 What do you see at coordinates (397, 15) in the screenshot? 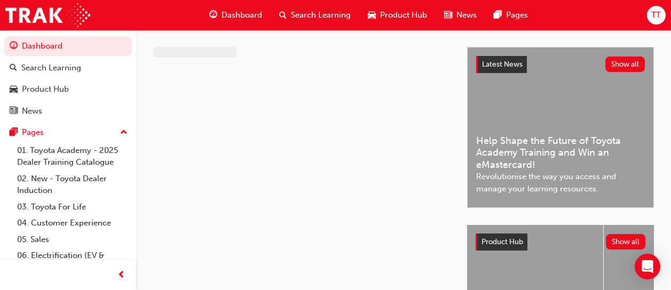
I see `a: car-iconProduct Hub` at bounding box center [397, 15].